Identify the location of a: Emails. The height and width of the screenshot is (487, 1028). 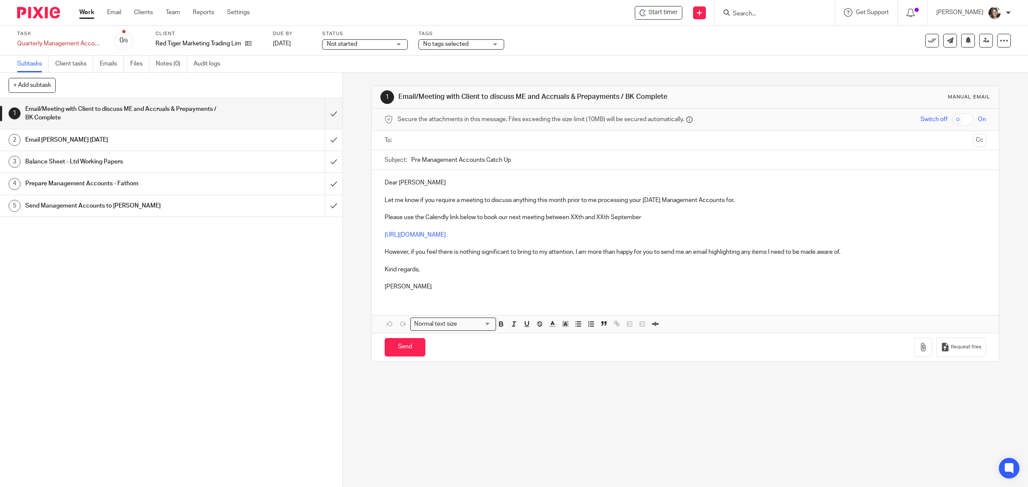
(112, 64).